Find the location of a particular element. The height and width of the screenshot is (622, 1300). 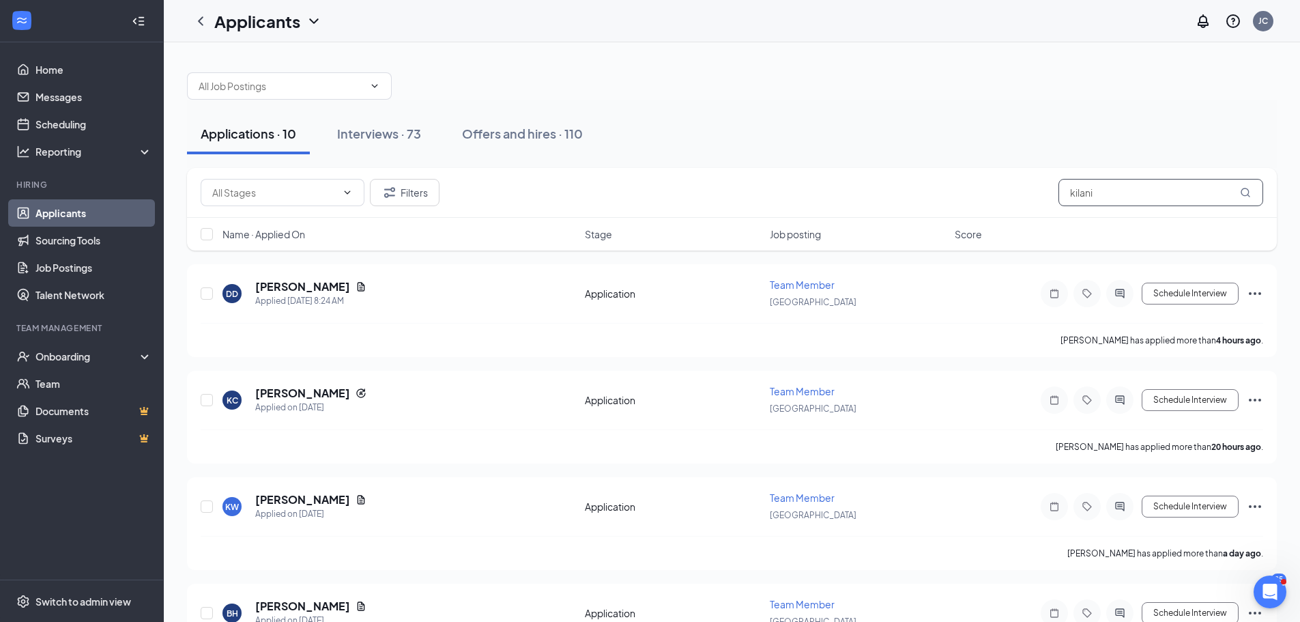

svg: MagnifyingGlass is located at coordinates (1245, 192).